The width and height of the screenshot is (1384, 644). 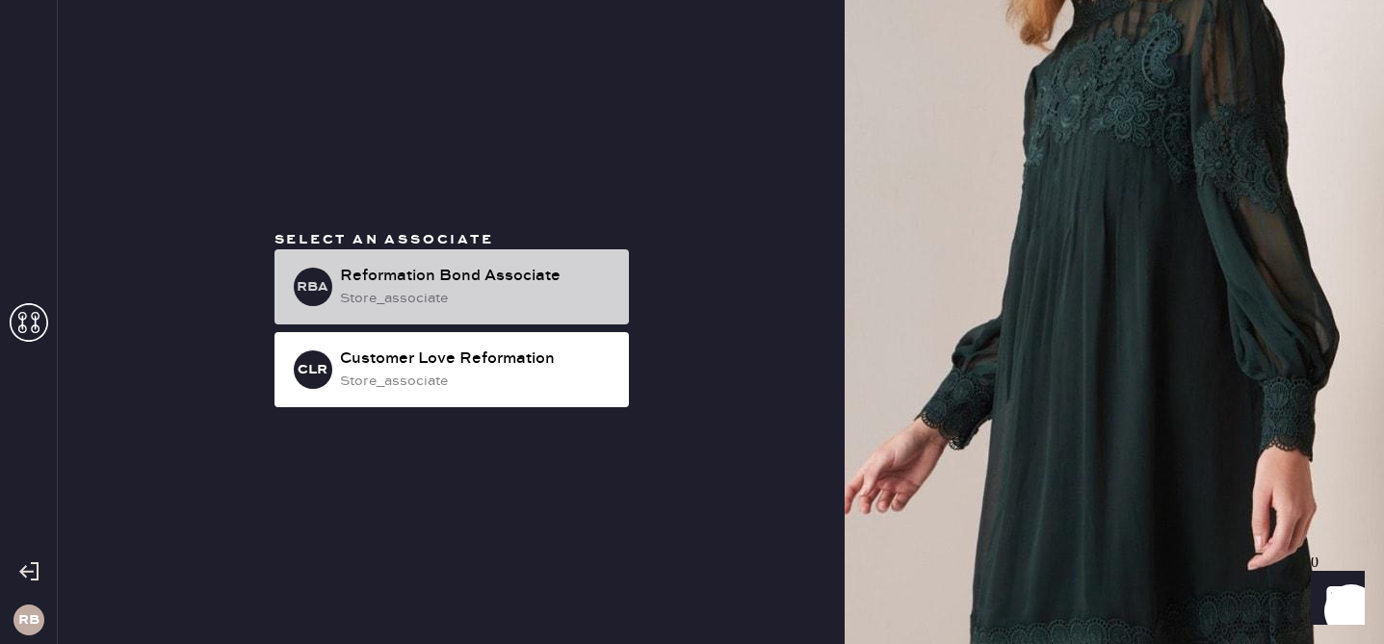 I want to click on span: Select an associate, so click(x=384, y=240).